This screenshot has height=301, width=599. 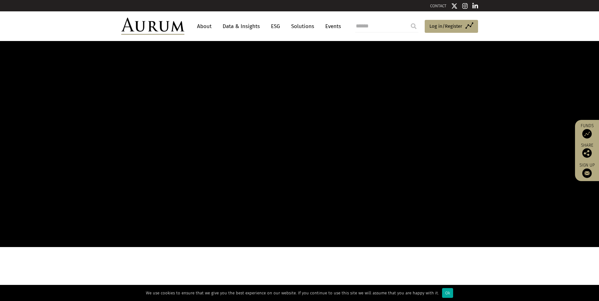 What do you see at coordinates (446, 26) in the screenshot?
I see `span: Log in/Register` at bounding box center [446, 26].